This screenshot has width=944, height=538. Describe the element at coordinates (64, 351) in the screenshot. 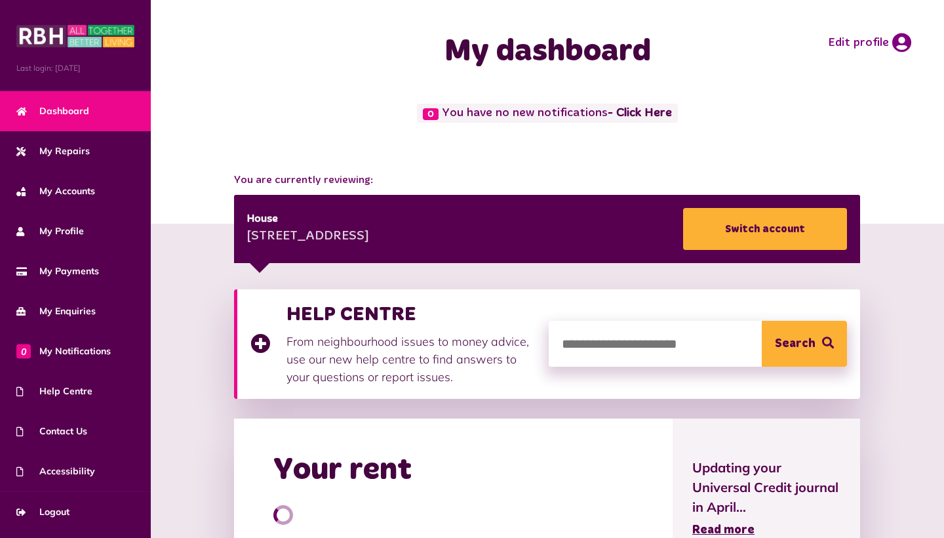

I see `span: My Notifications` at that location.